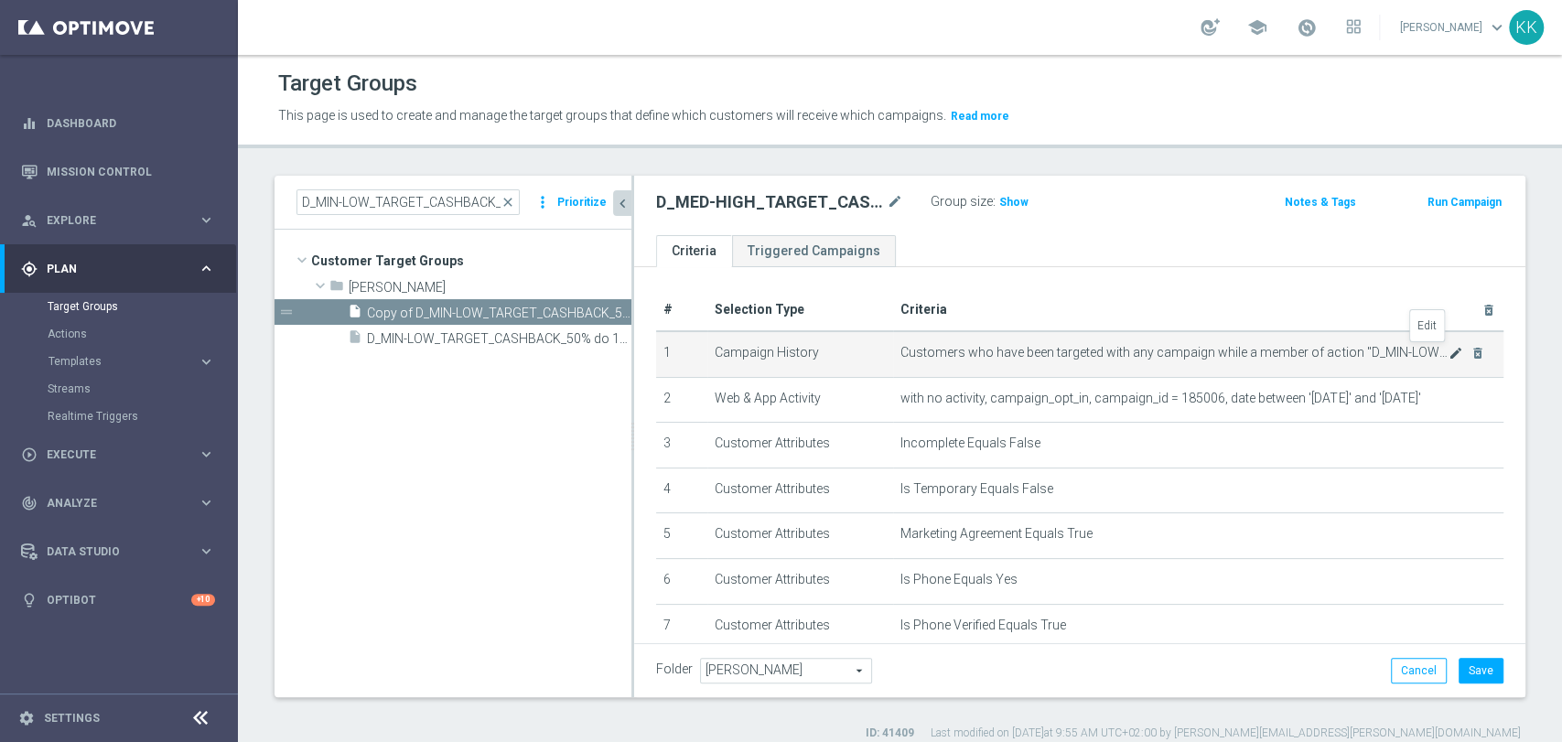 Image resolution: width=1562 pixels, height=742 pixels. I want to click on div: Target Groups, so click(142, 306).